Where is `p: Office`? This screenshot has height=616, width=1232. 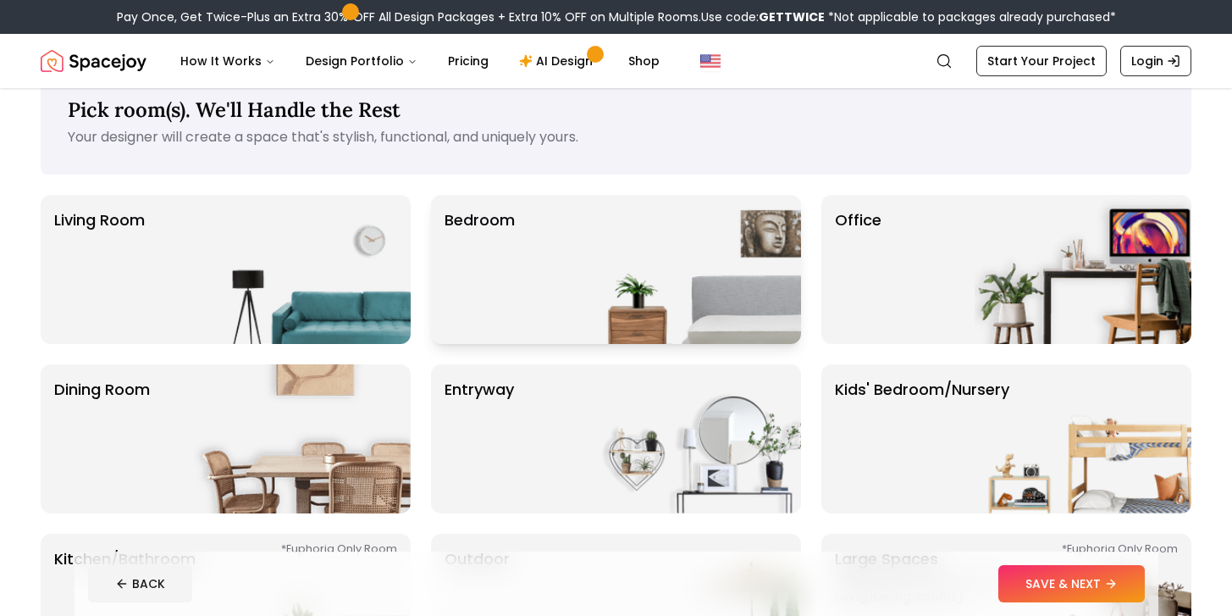
p: Office is located at coordinates (858, 269).